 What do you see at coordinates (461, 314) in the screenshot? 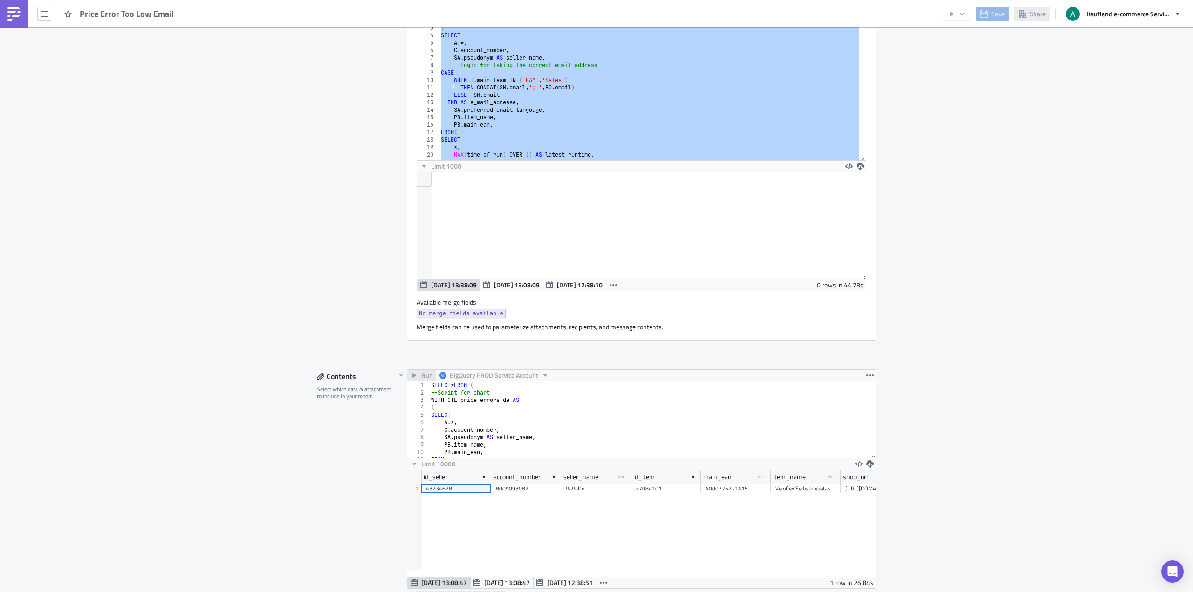
I see `a: No merge fields available` at bounding box center [461, 314].